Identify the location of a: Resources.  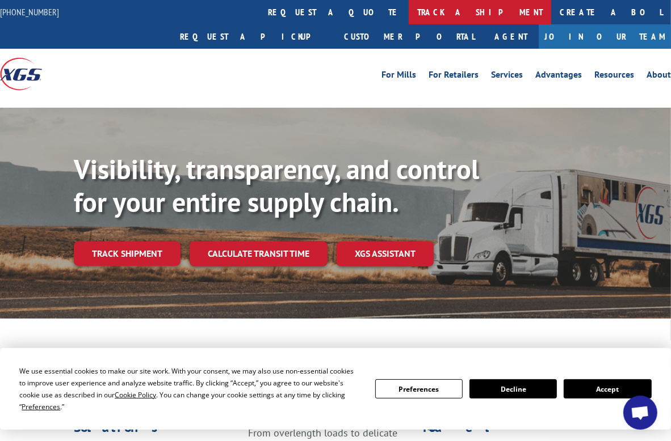
(614, 77).